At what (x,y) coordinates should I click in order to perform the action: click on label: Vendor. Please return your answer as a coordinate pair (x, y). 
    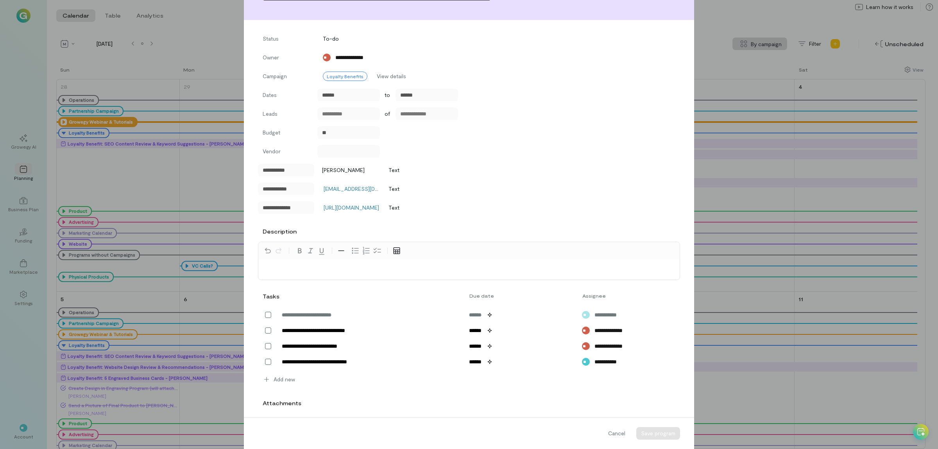
    Looking at the image, I should click on (286, 152).